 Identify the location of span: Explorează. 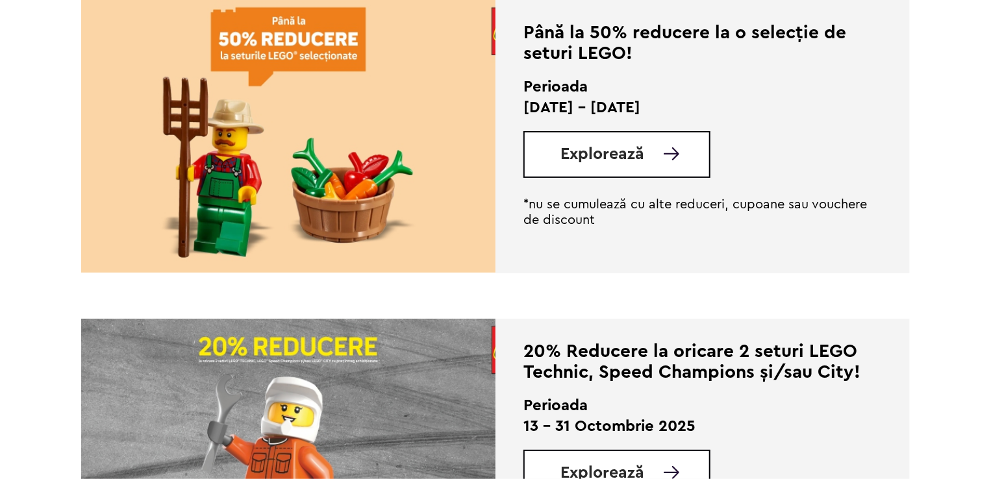
(602, 154).